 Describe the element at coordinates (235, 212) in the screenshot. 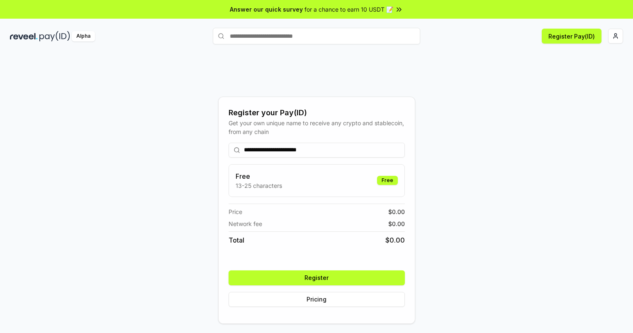

I see `span: Price` at that location.